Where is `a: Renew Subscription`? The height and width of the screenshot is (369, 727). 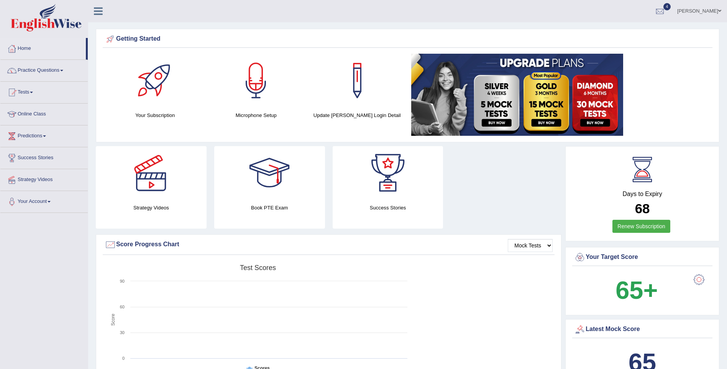 a: Renew Subscription is located at coordinates (641, 226).